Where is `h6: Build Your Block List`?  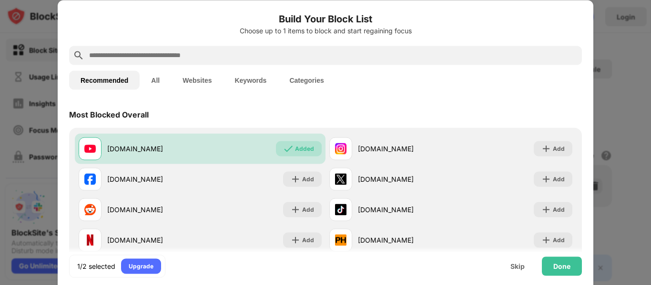 h6: Build Your Block List is located at coordinates (325, 19).